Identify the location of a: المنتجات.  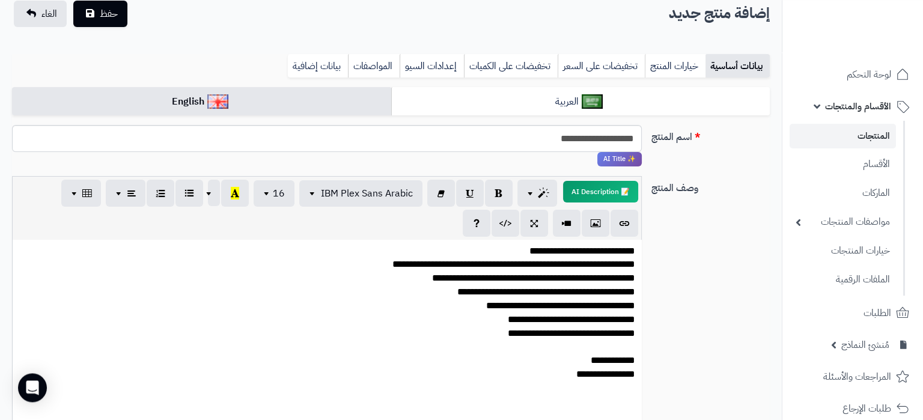
(843, 136).